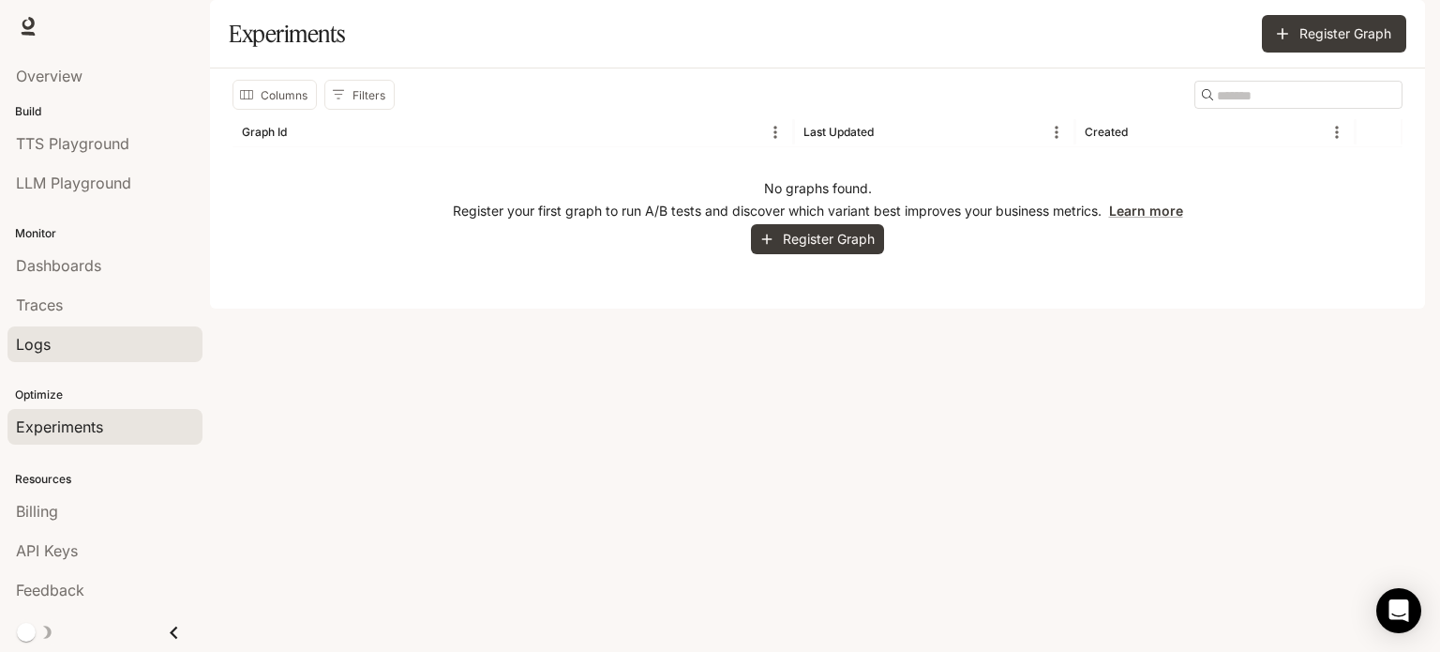 The height and width of the screenshot is (652, 1440). Describe the element at coordinates (818, 211) in the screenshot. I see `p: Register your first graph to run A/B tests and discover which variant best improves your business...` at that location.